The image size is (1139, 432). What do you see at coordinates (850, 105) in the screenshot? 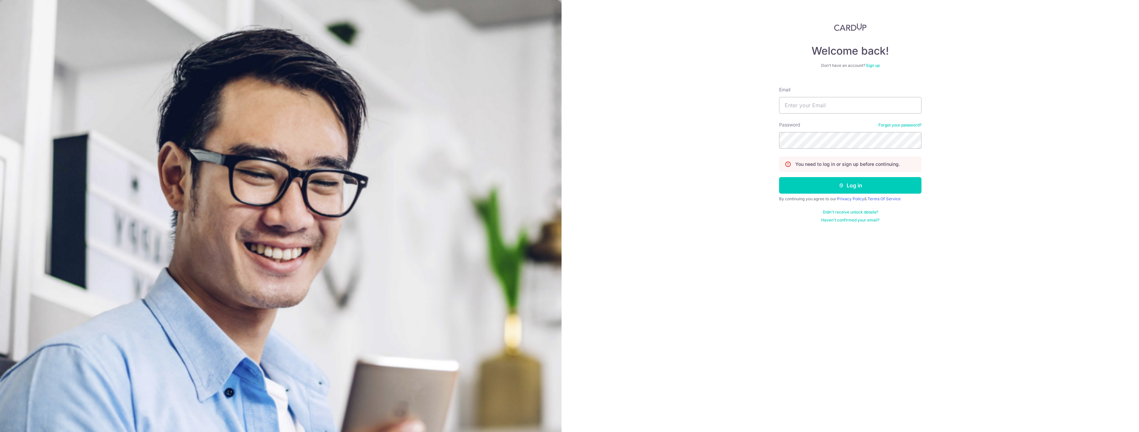
I see `input: Enter your Email` at bounding box center [850, 105].